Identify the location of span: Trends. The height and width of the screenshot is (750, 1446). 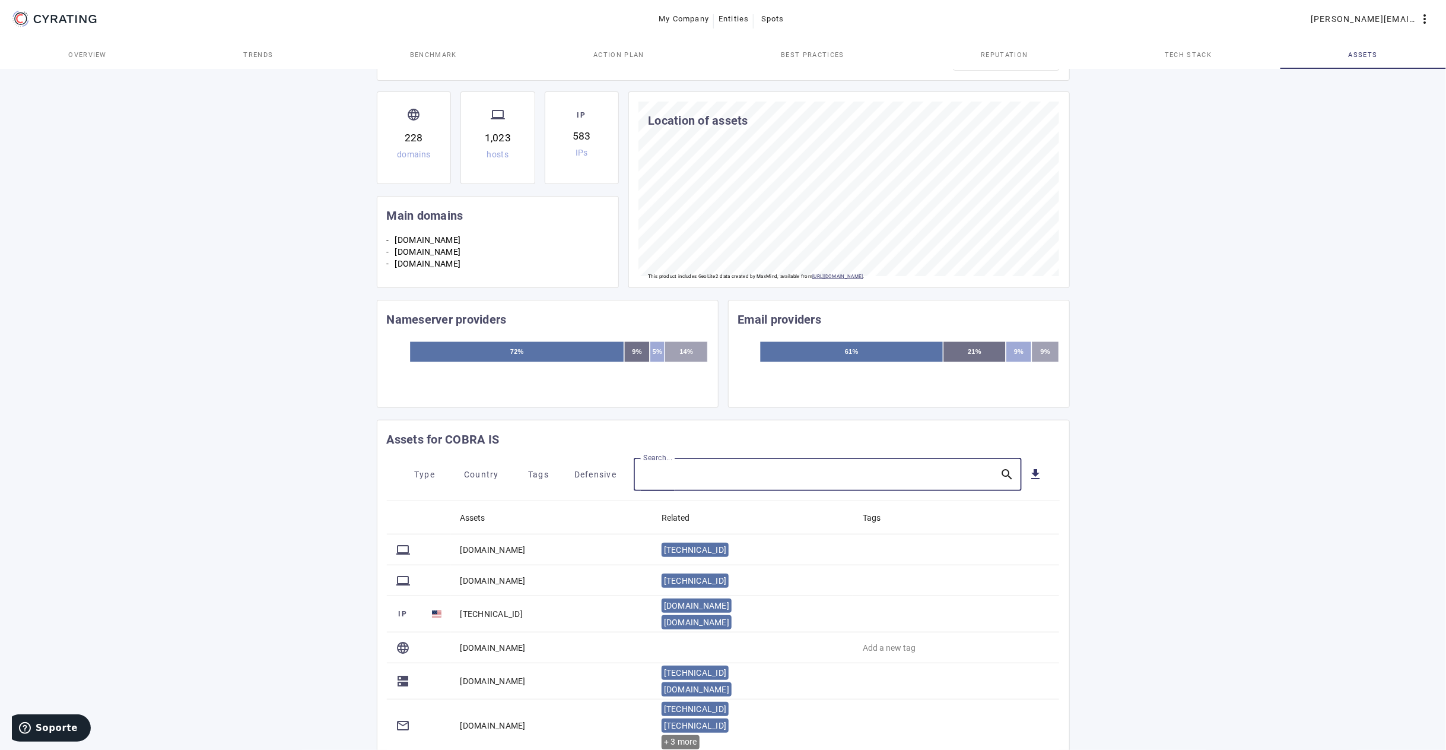
(258, 55).